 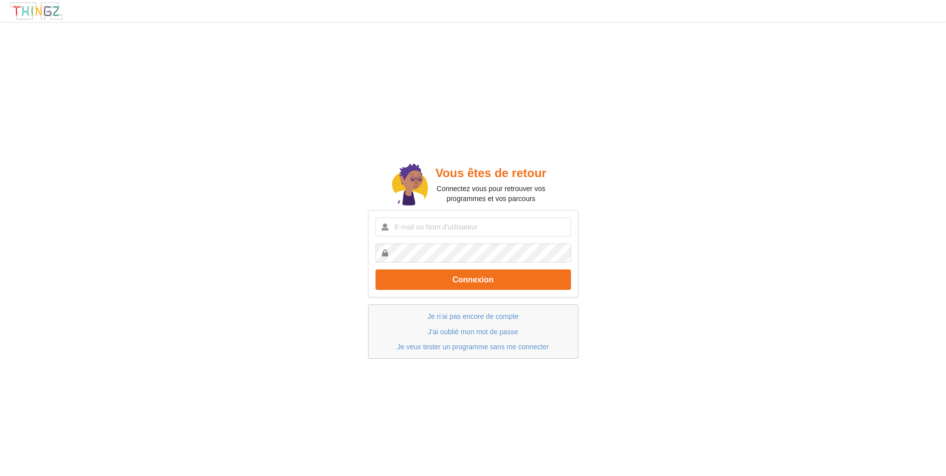 I want to click on img: doc.svg, so click(x=410, y=186).